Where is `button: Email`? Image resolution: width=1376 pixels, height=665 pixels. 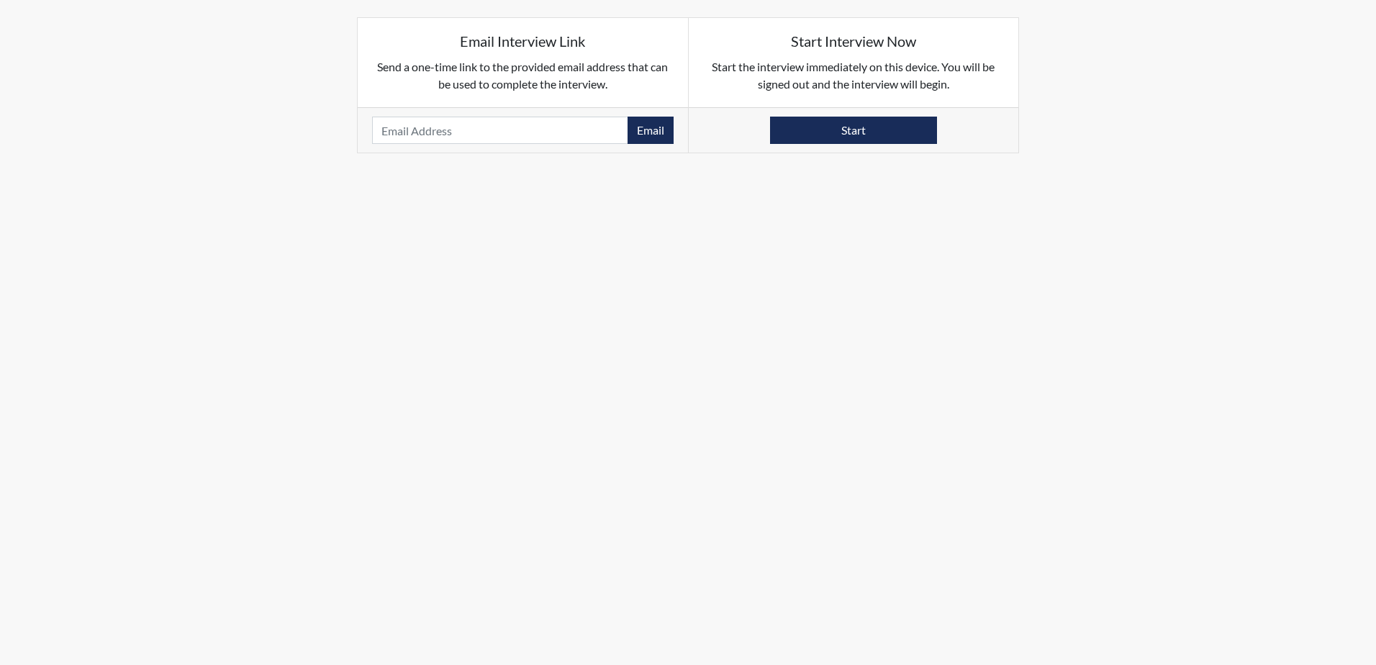 button: Email is located at coordinates (651, 130).